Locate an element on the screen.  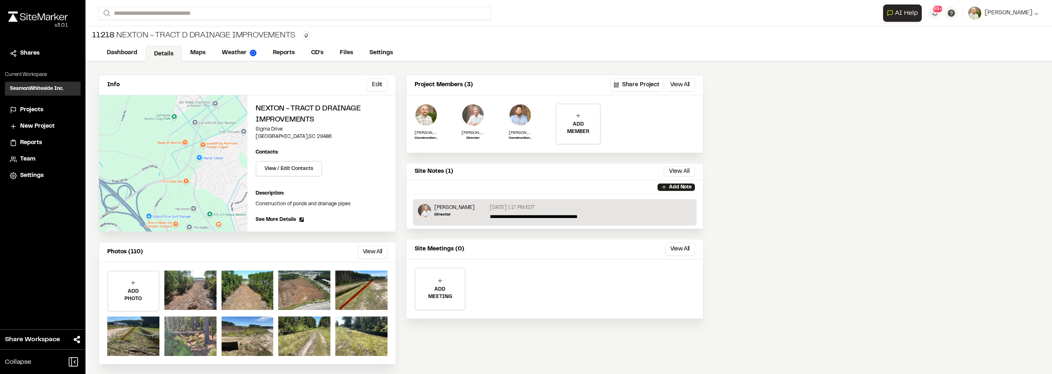
div: Nexton - Tract D Drainage Improvements is located at coordinates (194, 36).